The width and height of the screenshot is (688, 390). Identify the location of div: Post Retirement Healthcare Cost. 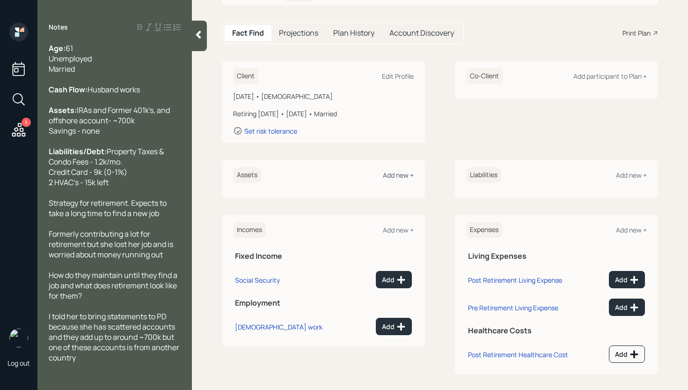
(518, 354).